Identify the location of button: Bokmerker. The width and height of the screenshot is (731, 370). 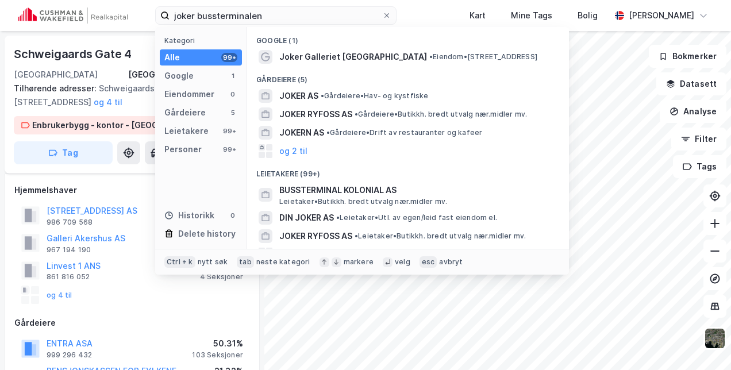
(687, 56).